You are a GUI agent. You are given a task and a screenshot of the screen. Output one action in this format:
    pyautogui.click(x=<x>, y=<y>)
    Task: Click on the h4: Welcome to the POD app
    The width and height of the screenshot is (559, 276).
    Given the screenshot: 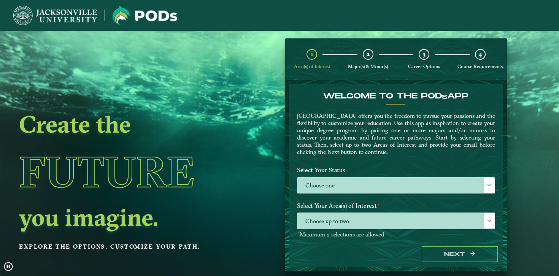 What is the action you would take?
    pyautogui.click(x=396, y=96)
    